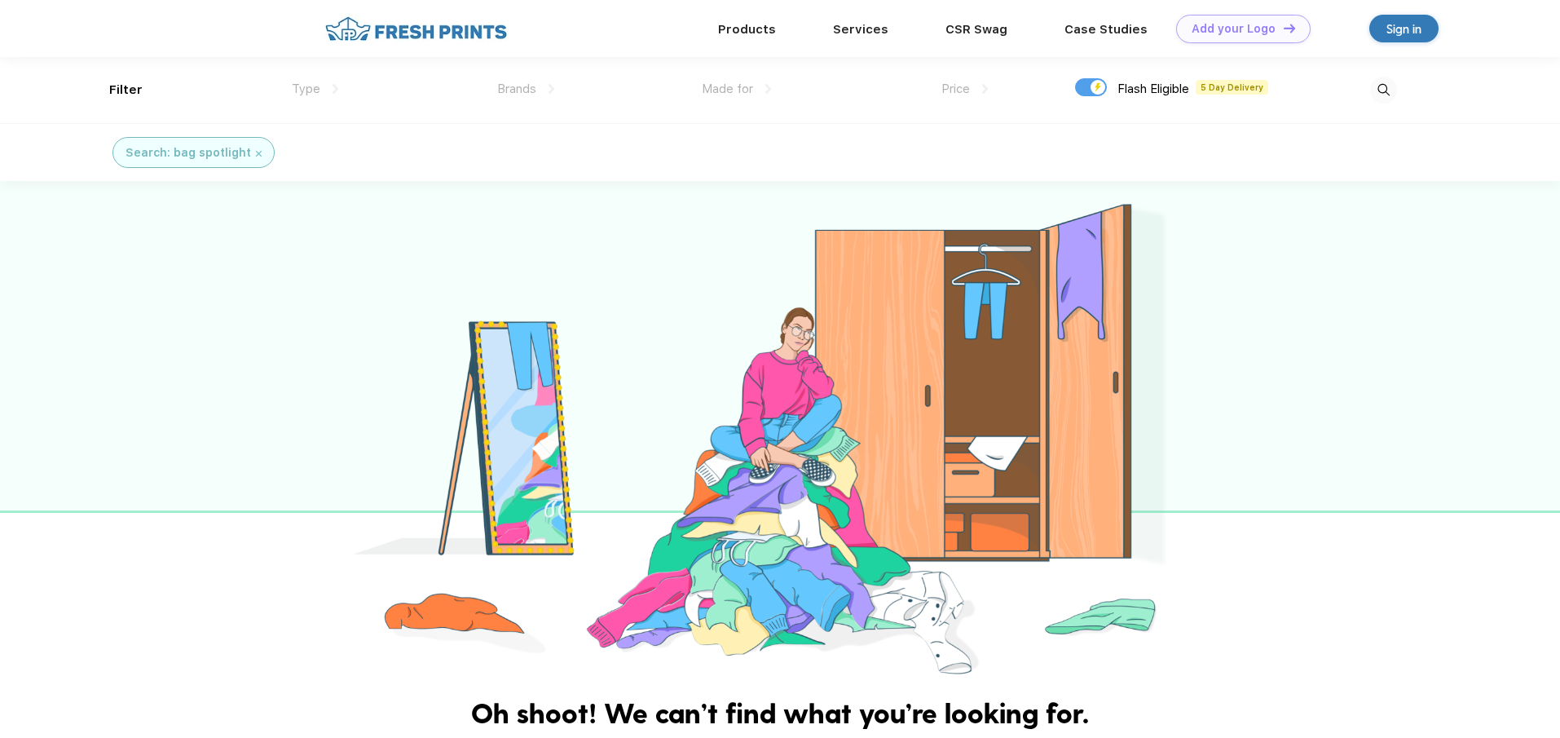 The height and width of the screenshot is (738, 1560). Describe the element at coordinates (955, 89) in the screenshot. I see `span: Price` at that location.